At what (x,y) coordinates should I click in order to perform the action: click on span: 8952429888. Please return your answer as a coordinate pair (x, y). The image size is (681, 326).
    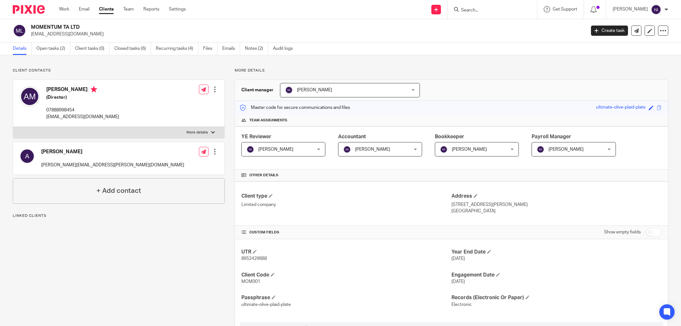
    Looking at the image, I should click on (254, 259).